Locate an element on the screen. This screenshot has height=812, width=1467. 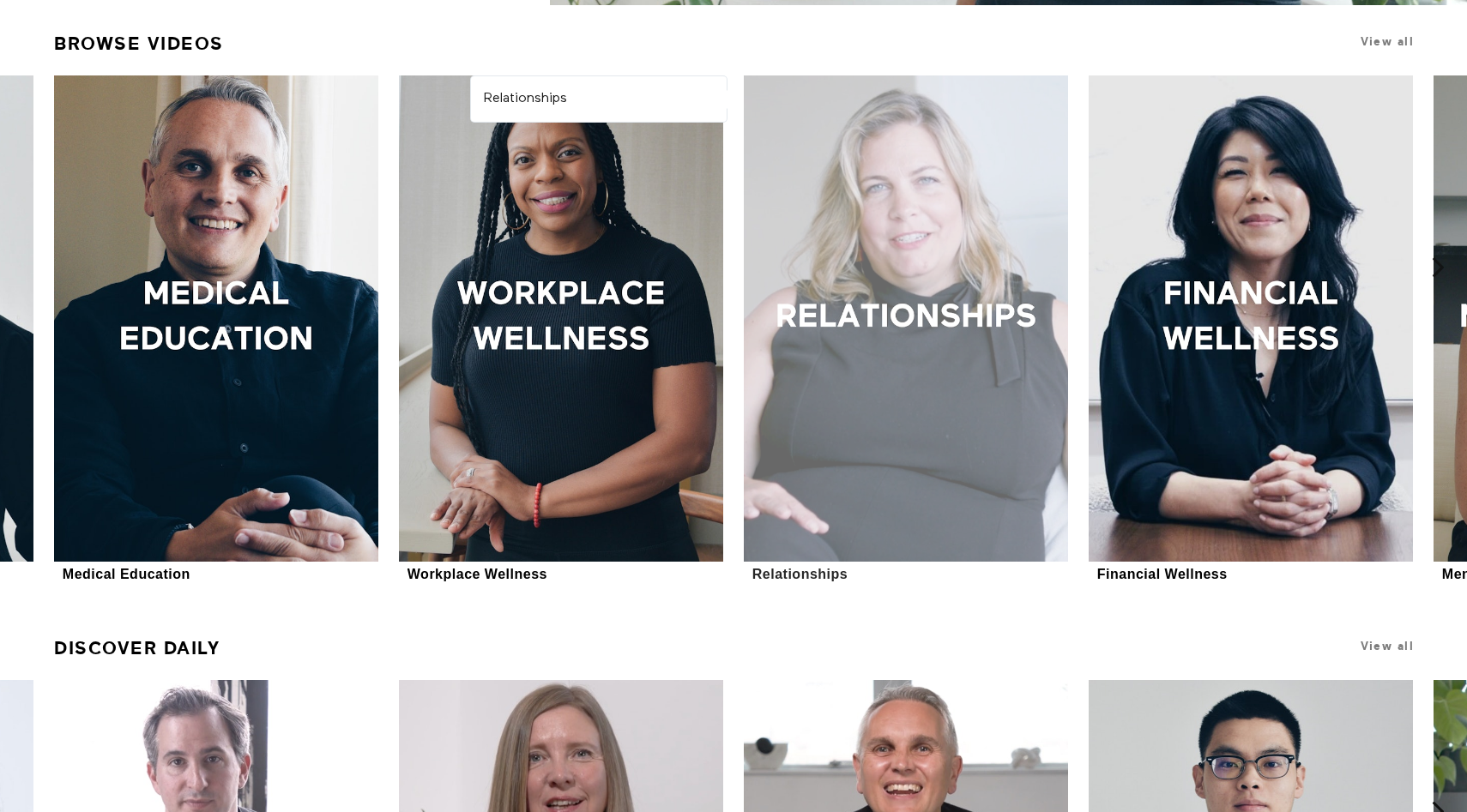
div: Relationships is located at coordinates (800, 574).